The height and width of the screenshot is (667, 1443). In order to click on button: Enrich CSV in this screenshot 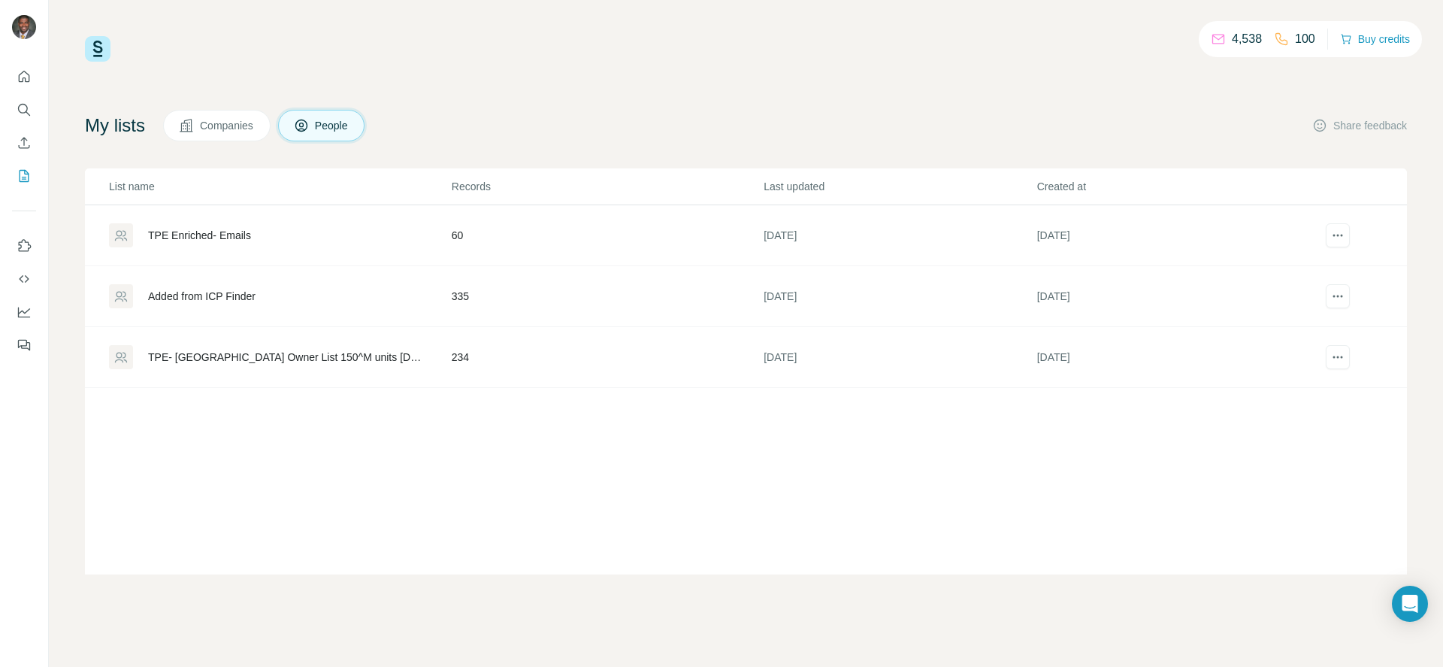, I will do `click(24, 143)`.